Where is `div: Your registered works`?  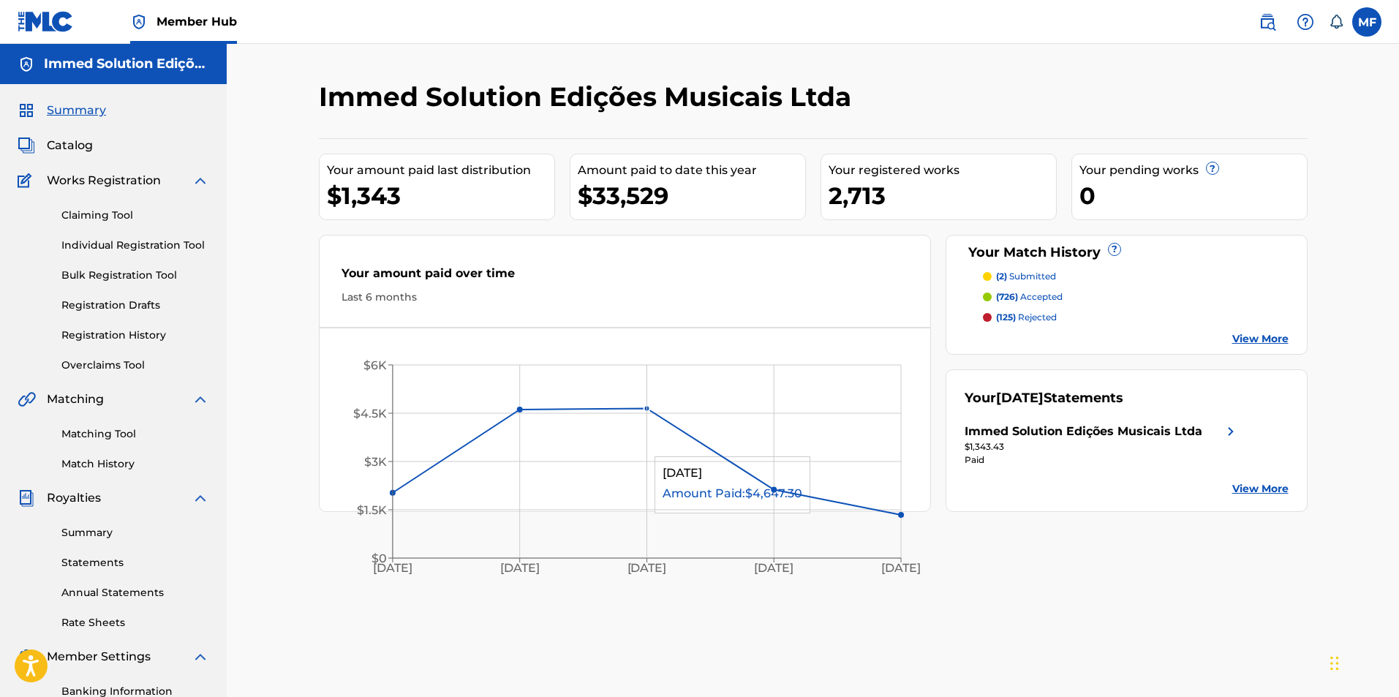
div: Your registered works is located at coordinates (942, 170).